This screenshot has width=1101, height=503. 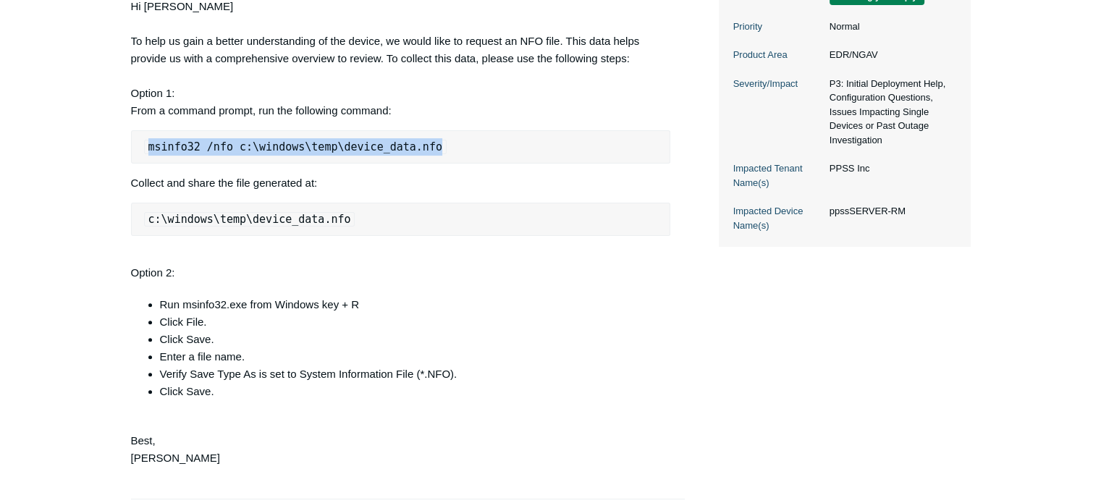 What do you see at coordinates (416, 357) in the screenshot?
I see `li: Enter a file name.` at bounding box center [416, 357].